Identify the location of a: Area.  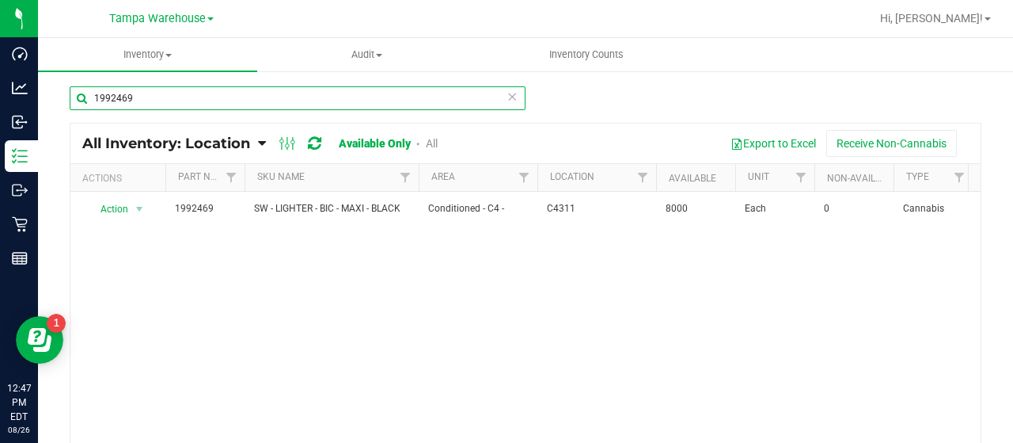
(443, 177).